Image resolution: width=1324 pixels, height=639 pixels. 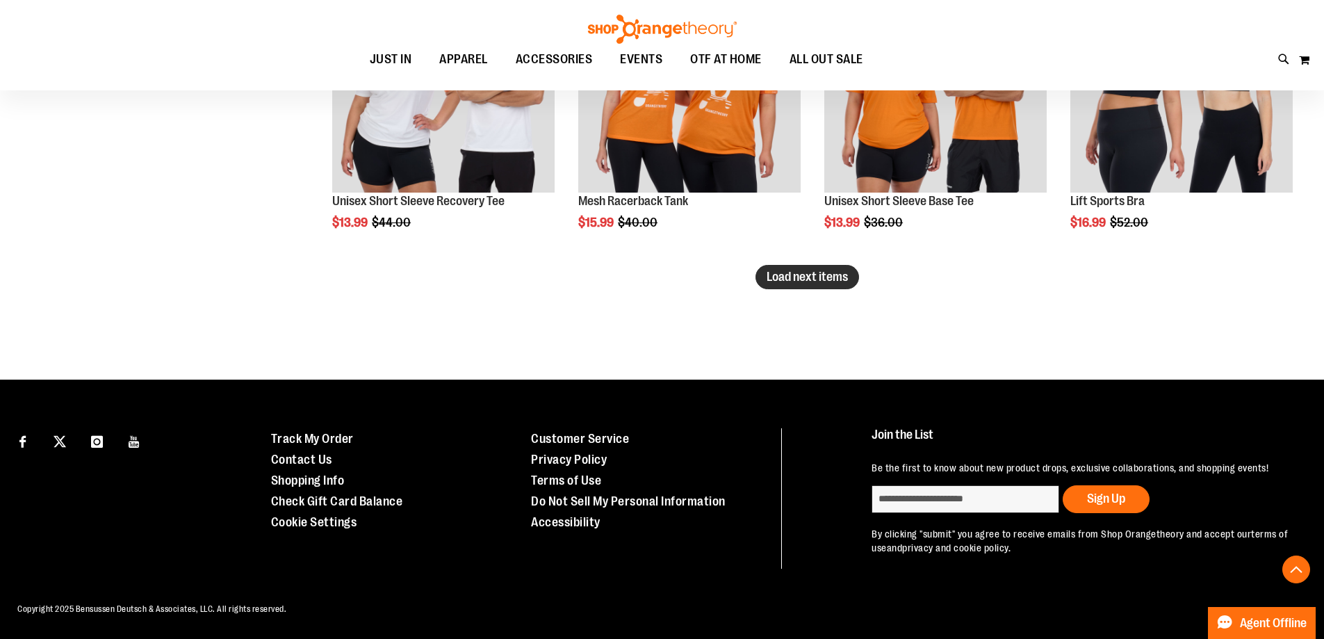 What do you see at coordinates (134, 440) in the screenshot?
I see `a: Visit our Youtube page` at bounding box center [134, 440].